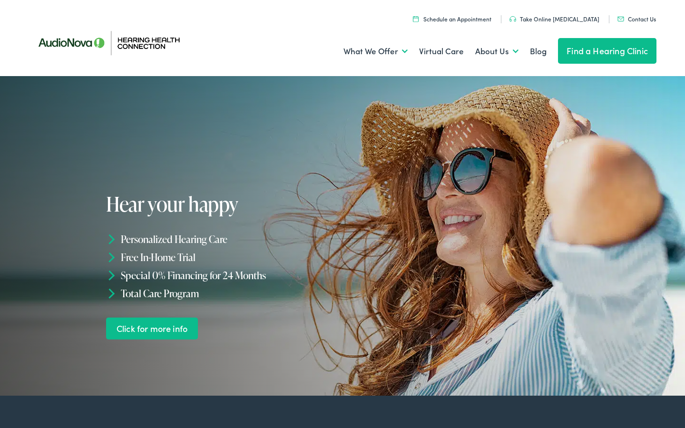 Image resolution: width=685 pixels, height=428 pixels. I want to click on li: Personalized Hearing Care, so click(226, 239).